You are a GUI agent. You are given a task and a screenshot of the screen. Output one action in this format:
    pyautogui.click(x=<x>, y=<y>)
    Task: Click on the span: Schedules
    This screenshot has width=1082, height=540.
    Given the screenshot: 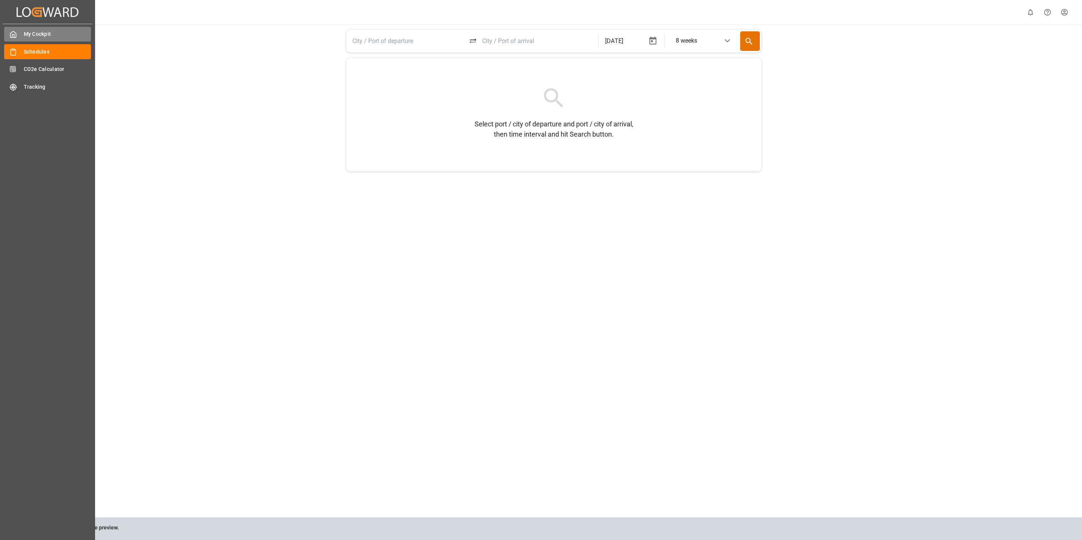 What is the action you would take?
    pyautogui.click(x=57, y=52)
    